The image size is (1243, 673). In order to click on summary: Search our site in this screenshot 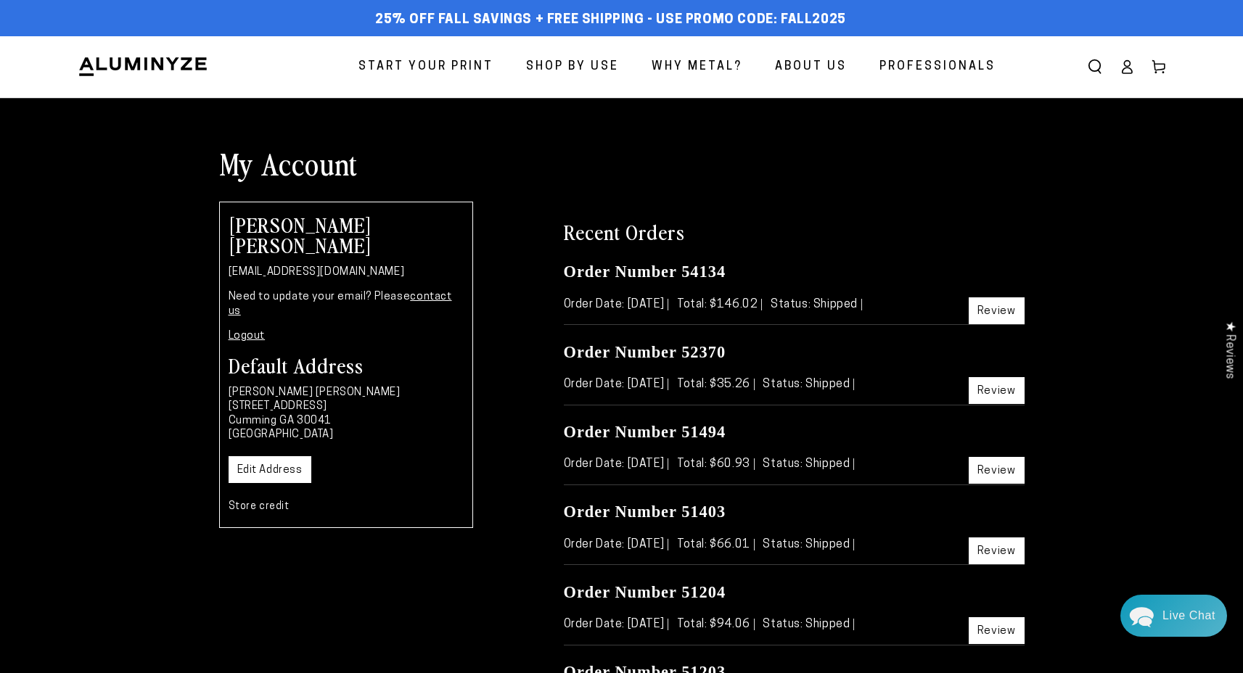, I will do `click(1095, 67)`.